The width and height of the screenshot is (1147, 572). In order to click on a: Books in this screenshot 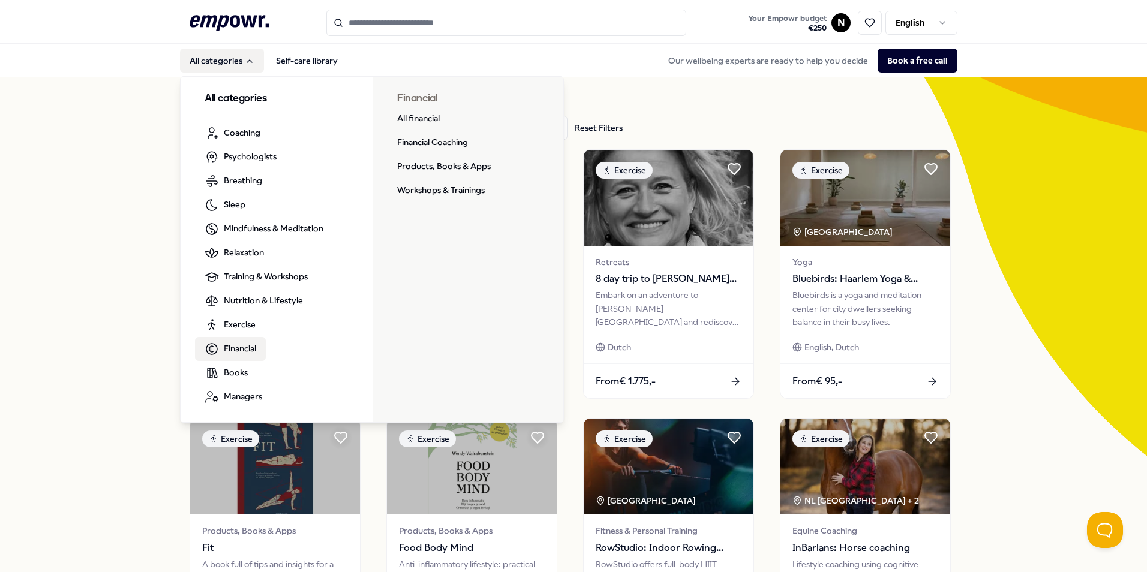, I will do `click(226, 373)`.